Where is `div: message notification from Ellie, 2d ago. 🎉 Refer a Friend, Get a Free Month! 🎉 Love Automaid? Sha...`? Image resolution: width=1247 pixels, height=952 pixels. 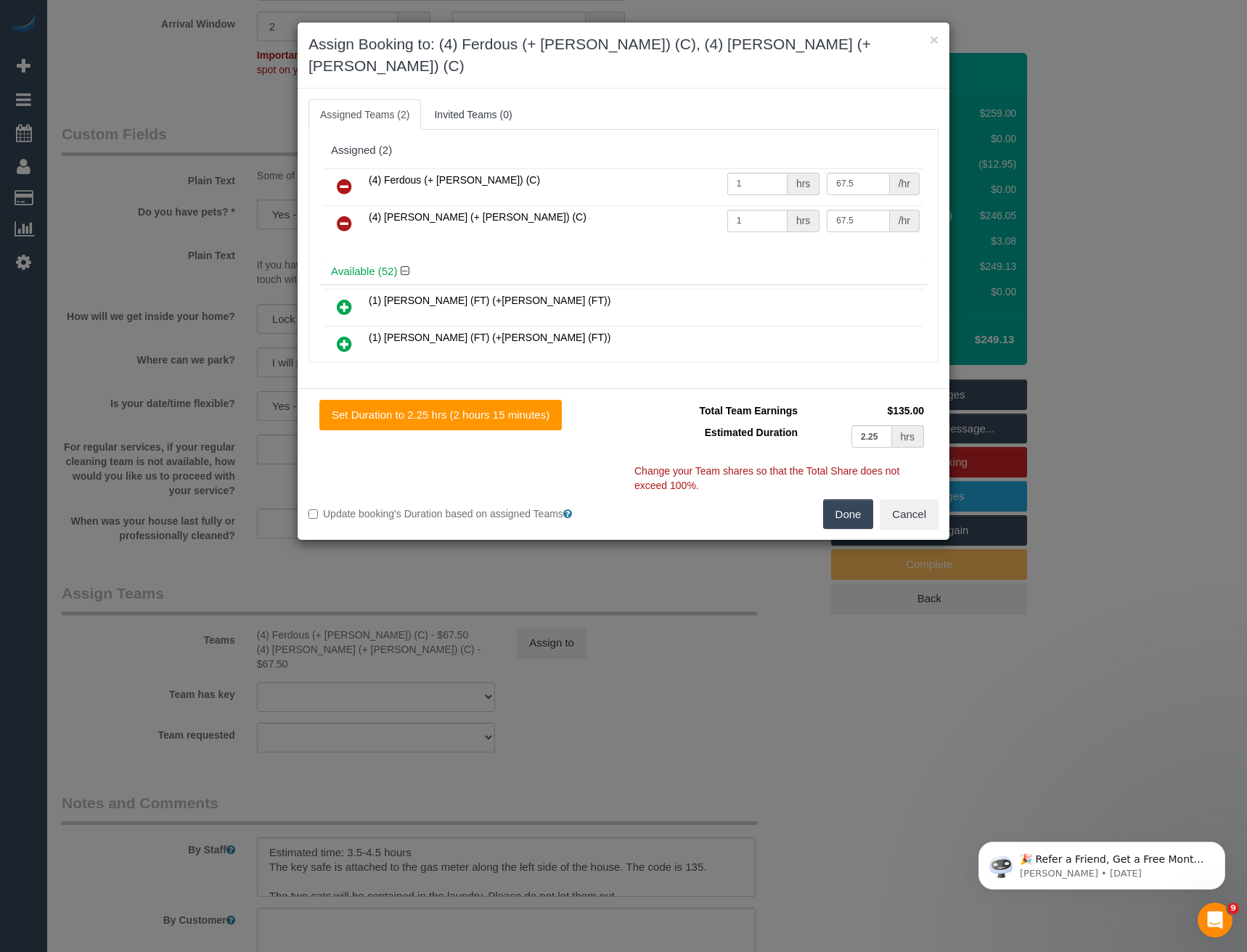
div: message notification from Ellie, 2d ago. 🎉 Refer a Friend, Get a Free Month! 🎉 Love Automaid? Sha... is located at coordinates (145, 55).